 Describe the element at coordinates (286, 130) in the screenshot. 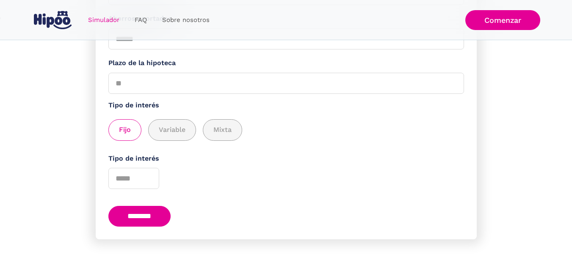

I see `div: add_description_here` at that location.